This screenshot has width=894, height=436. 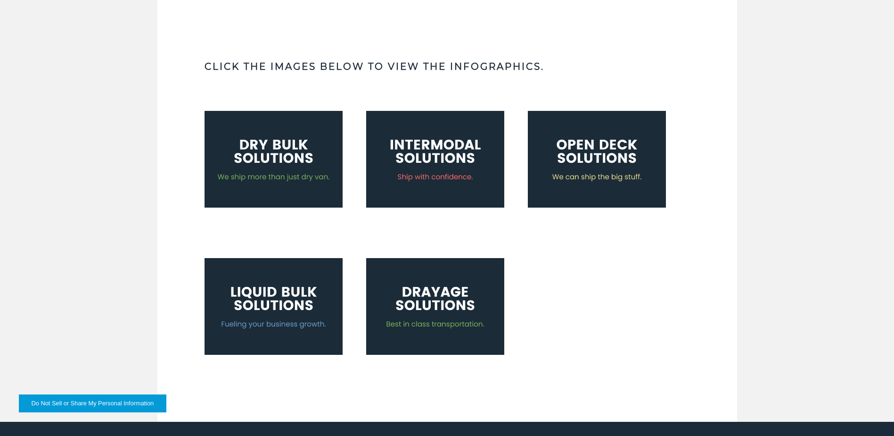 What do you see at coordinates (435, 159) in the screenshot?
I see `img: Intermodal Solutions: Ship with confidence. Click to open infographic` at bounding box center [435, 159].